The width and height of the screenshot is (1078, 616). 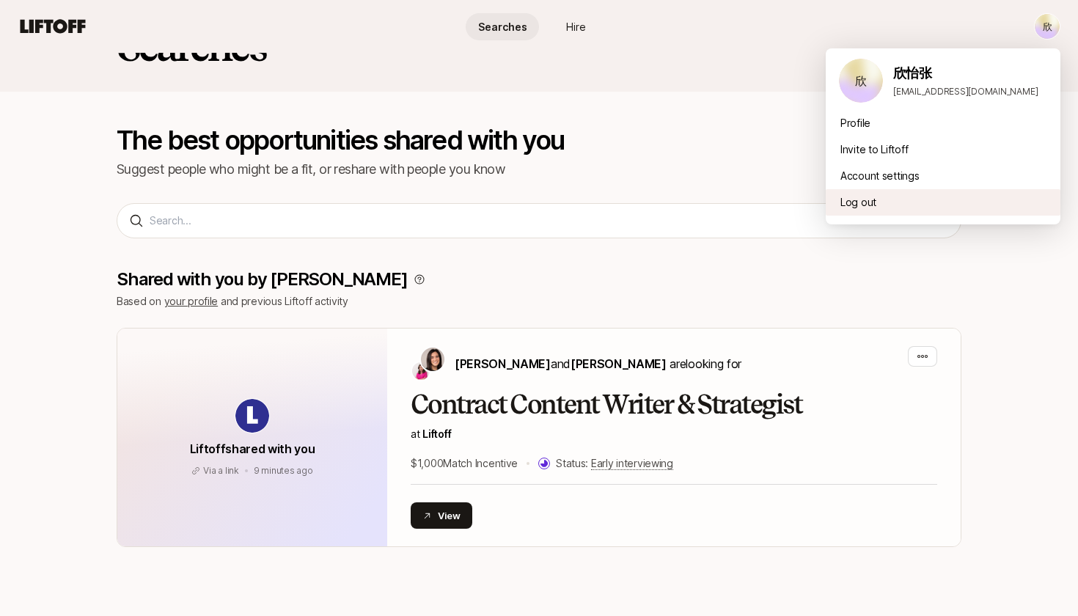 I want to click on p: 欣怡张, so click(x=971, y=73).